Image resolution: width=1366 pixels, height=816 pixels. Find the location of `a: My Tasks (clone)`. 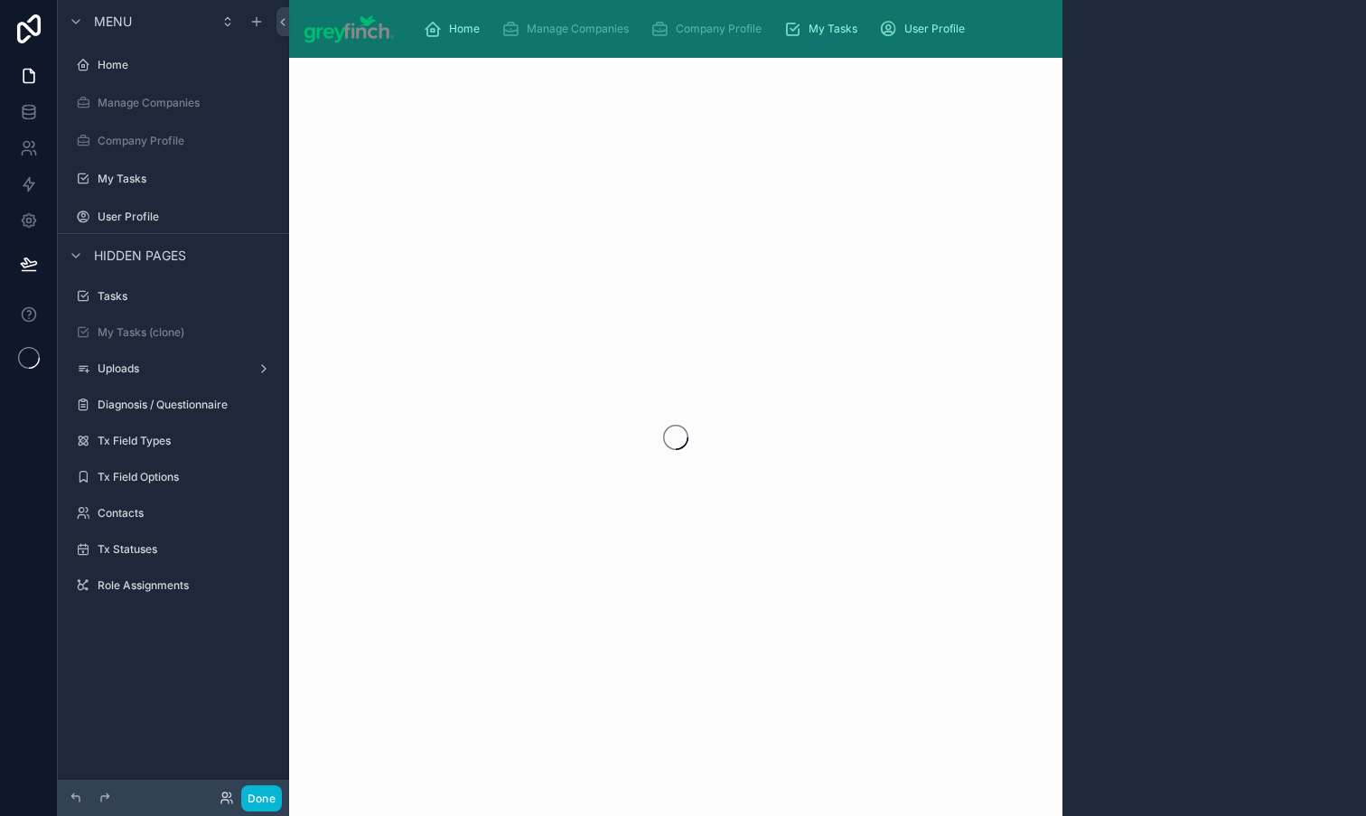

a: My Tasks (clone) is located at coordinates (173, 332).